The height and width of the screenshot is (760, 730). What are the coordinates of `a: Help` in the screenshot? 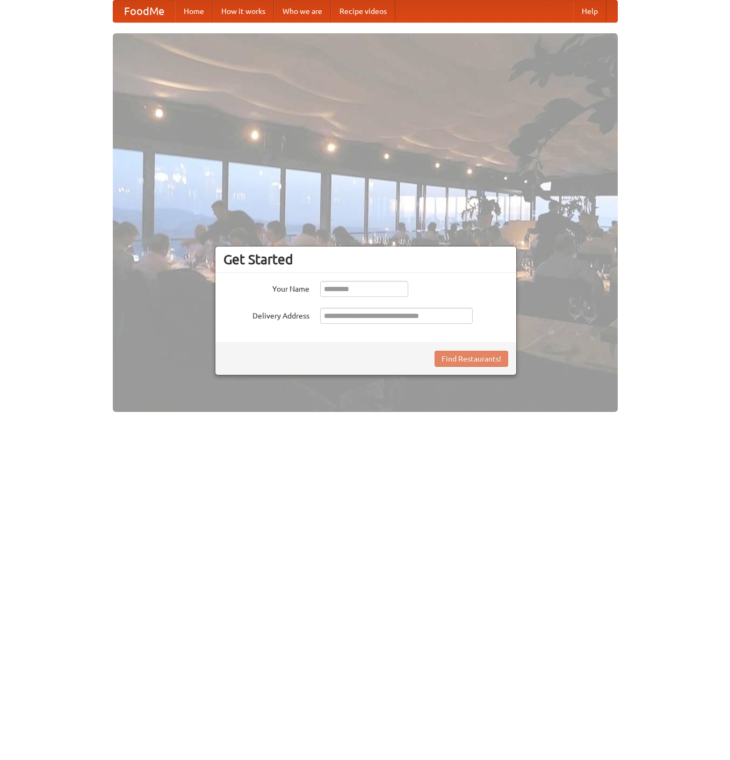 It's located at (590, 11).